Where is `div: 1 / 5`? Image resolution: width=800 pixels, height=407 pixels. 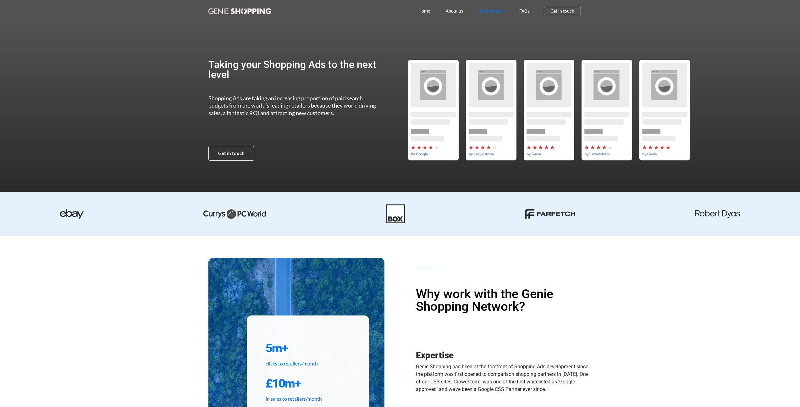
div: 1 / 5 is located at coordinates (549, 110).